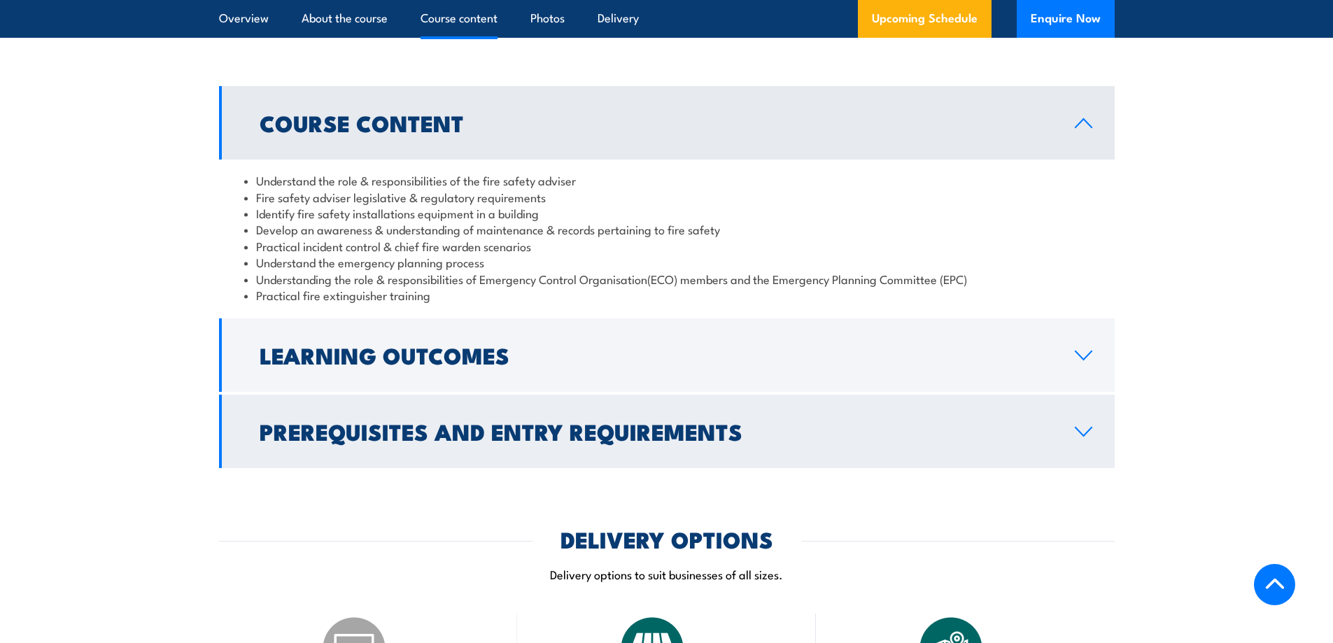  What do you see at coordinates (667, 574) in the screenshot?
I see `p: Delivery options to suit businesses of all sizes.` at bounding box center [667, 574].